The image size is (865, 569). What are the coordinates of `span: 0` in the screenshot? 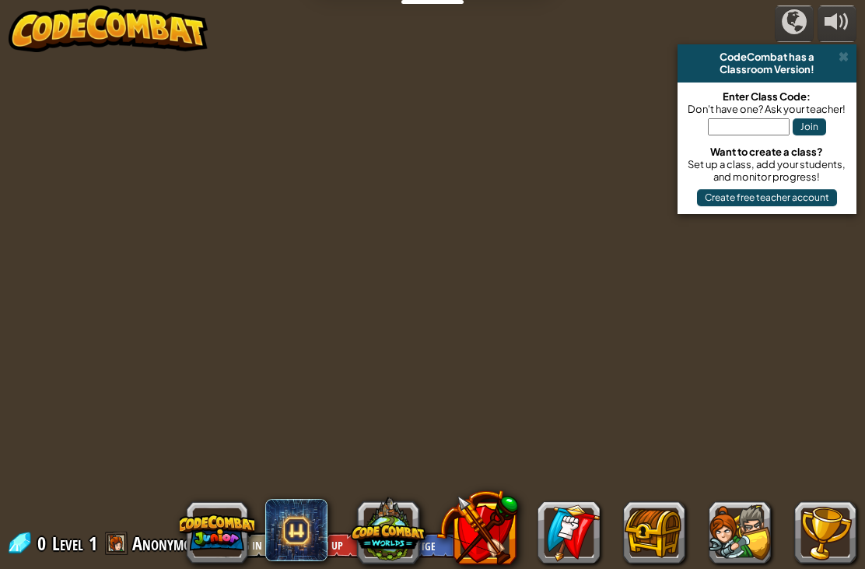 It's located at (44, 543).